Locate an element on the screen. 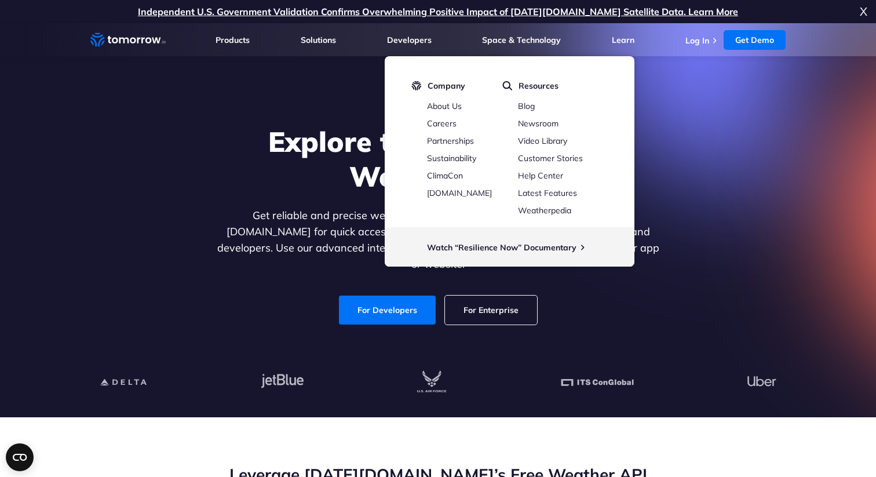  a: Careers is located at coordinates (441, 123).